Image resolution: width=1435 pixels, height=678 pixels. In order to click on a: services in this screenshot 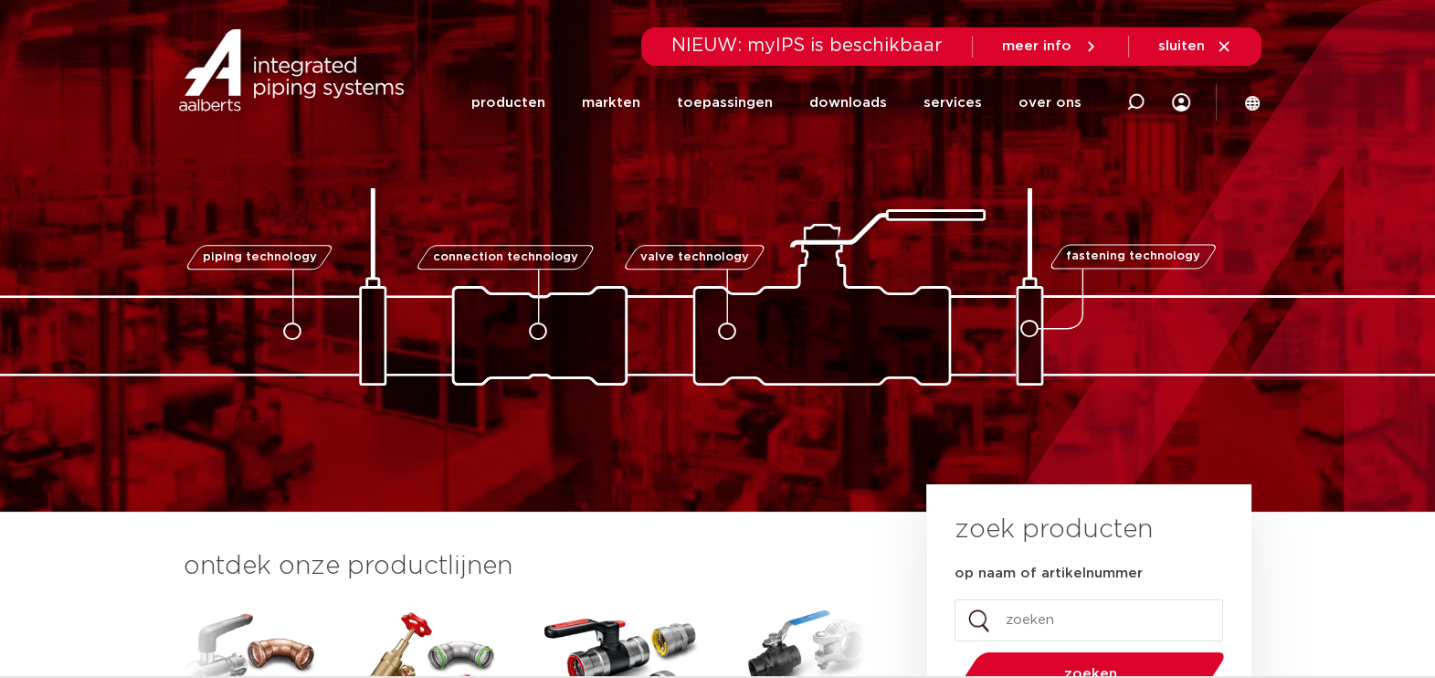, I will do `click(952, 102)`.